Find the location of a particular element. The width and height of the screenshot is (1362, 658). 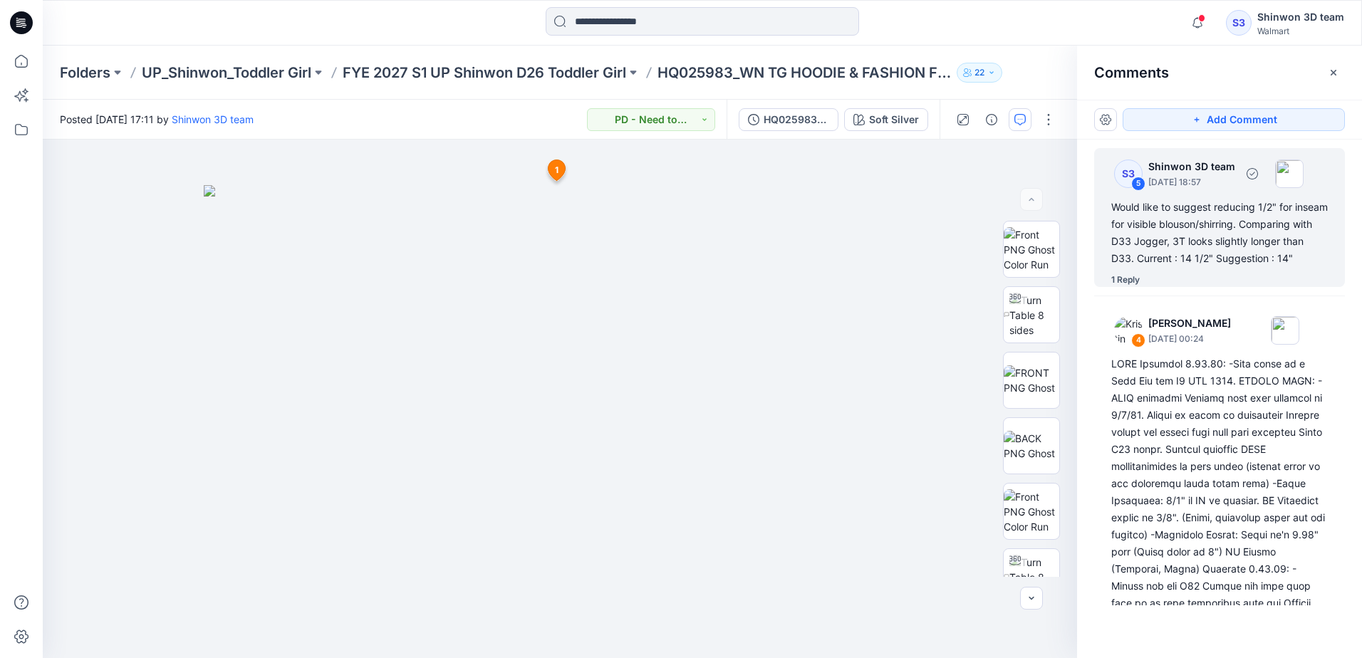

a: UP_Shinwon_Toddler Girl is located at coordinates (226, 73).